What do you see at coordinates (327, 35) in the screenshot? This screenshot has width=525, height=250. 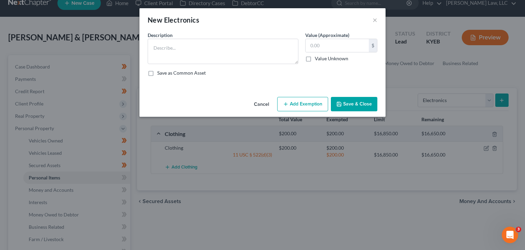 I see `label: Value (Approximate)` at bounding box center [327, 35].